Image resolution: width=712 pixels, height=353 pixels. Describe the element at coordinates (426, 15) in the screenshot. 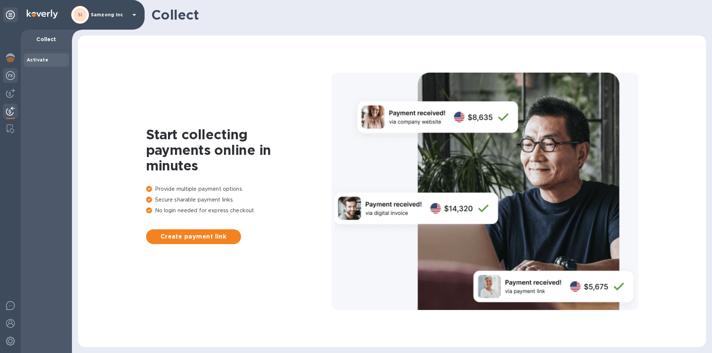

I see `h1: Collect` at that location.